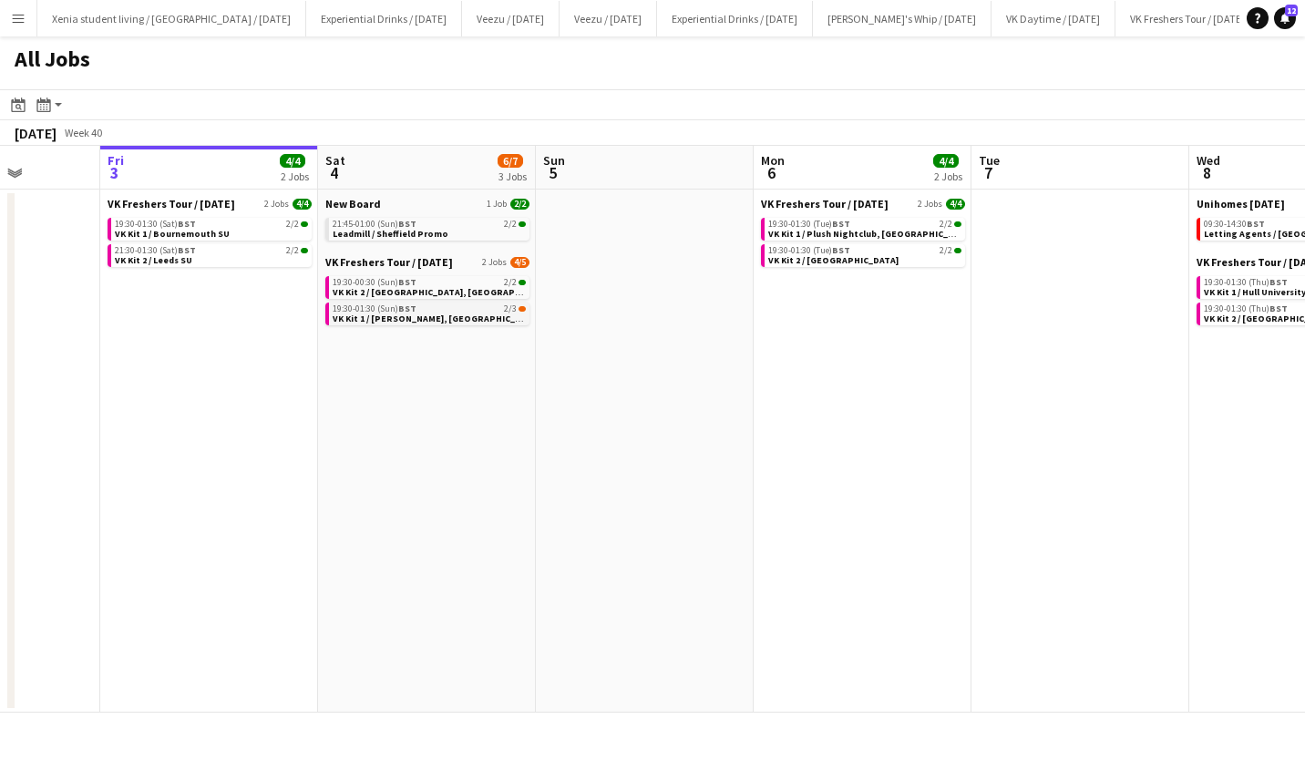 This screenshot has width=1305, height=760. What do you see at coordinates (1234, 224) in the screenshot?
I see `span: 09:30-14:30` at bounding box center [1234, 224].